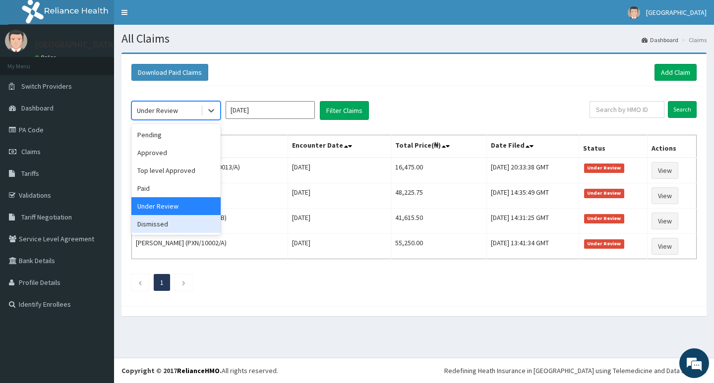 The height and width of the screenshot is (383, 714). I want to click on a: Dashboard, so click(660, 40).